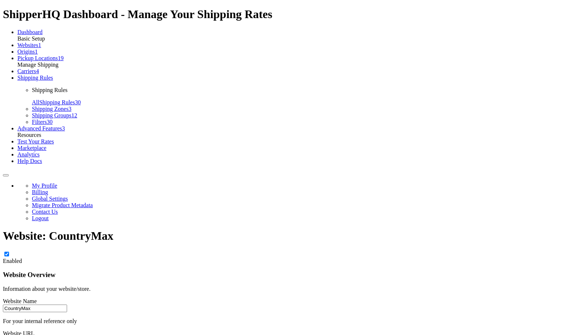  What do you see at coordinates (305, 212) in the screenshot?
I see `li: Contact Us` at bounding box center [305, 212].